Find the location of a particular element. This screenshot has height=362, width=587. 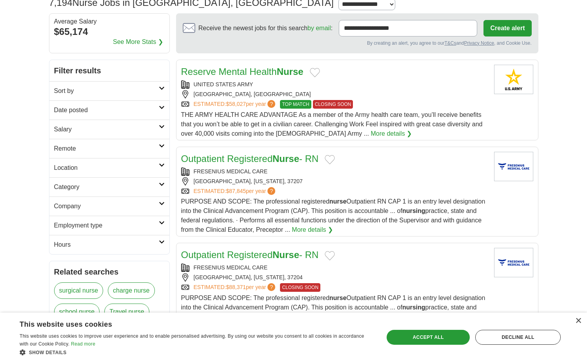

a: Read more, opens a new window is located at coordinates (83, 344).